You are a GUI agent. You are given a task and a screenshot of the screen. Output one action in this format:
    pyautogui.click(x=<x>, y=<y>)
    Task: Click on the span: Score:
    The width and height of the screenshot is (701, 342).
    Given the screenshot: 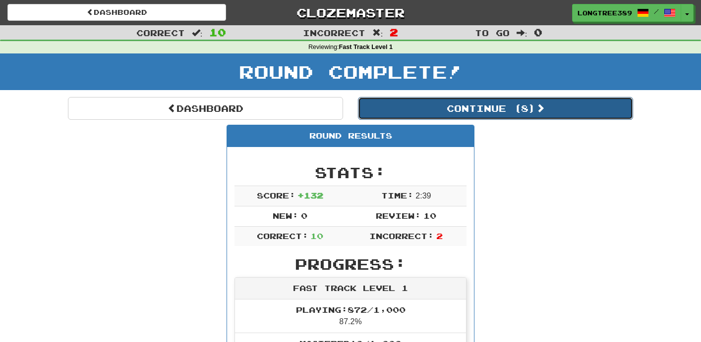 What is the action you would take?
    pyautogui.click(x=276, y=195)
    